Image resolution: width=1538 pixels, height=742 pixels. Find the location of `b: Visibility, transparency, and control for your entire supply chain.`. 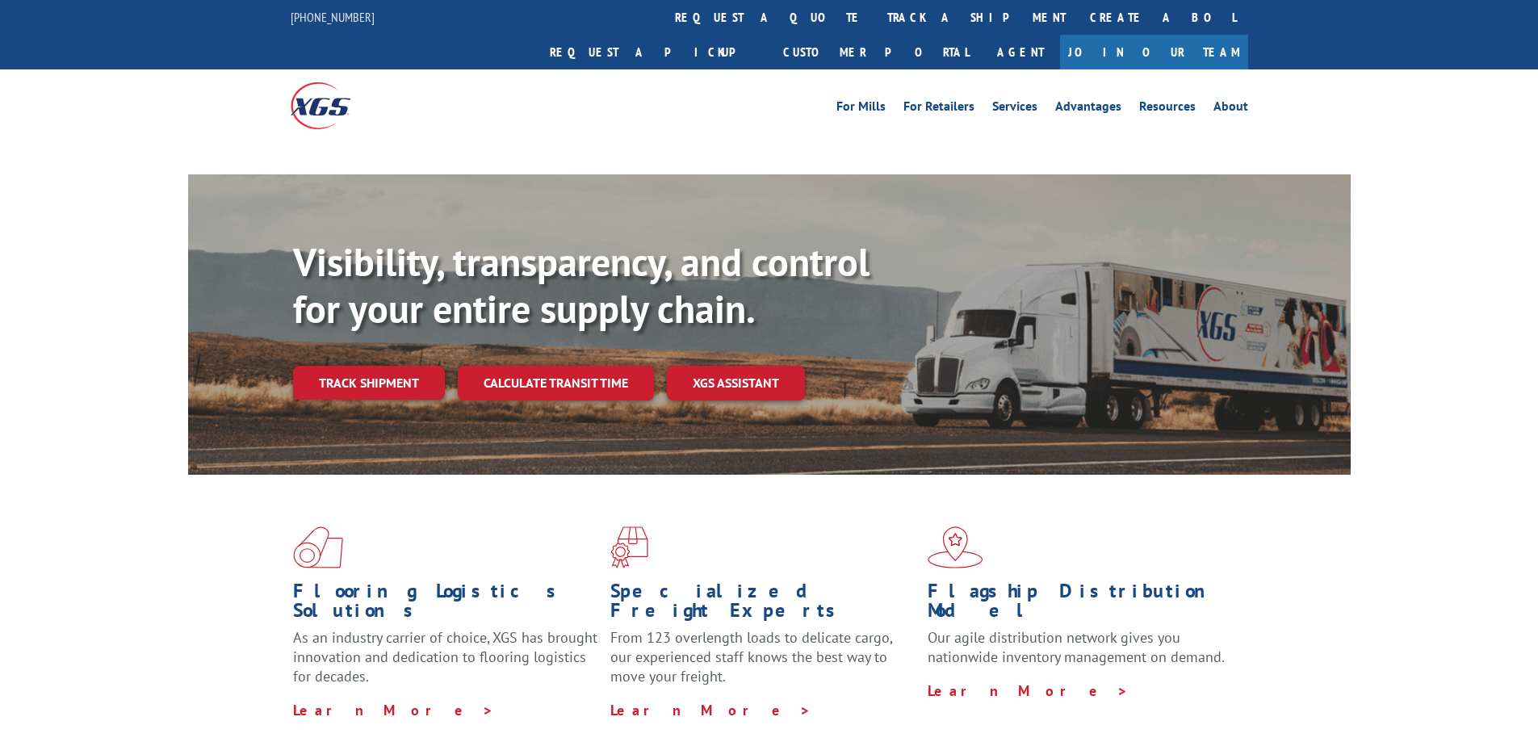

b: Visibility, transparency, and control for your entire supply chain. is located at coordinates (581, 285).